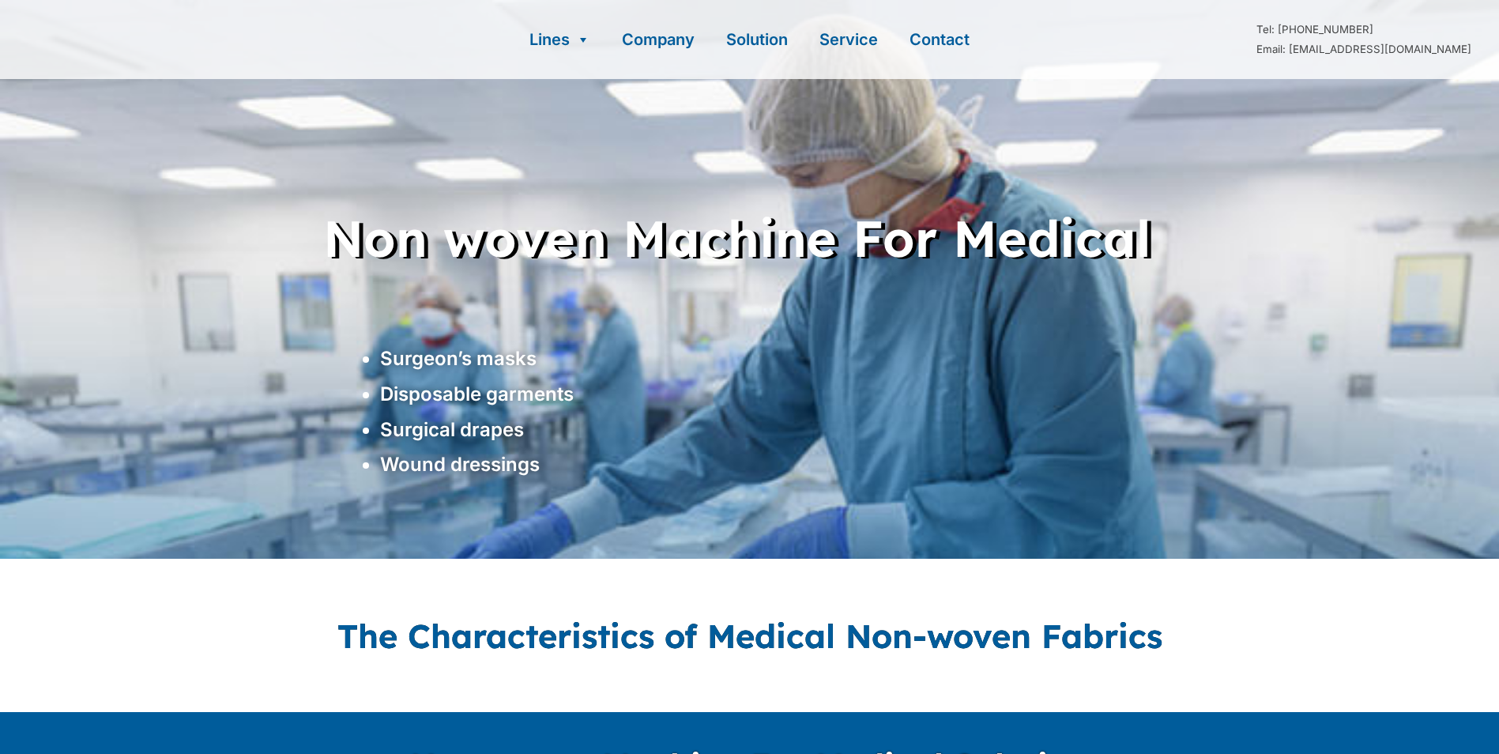 This screenshot has height=754, width=1499. I want to click on li: Wound dressings, so click(778, 464).